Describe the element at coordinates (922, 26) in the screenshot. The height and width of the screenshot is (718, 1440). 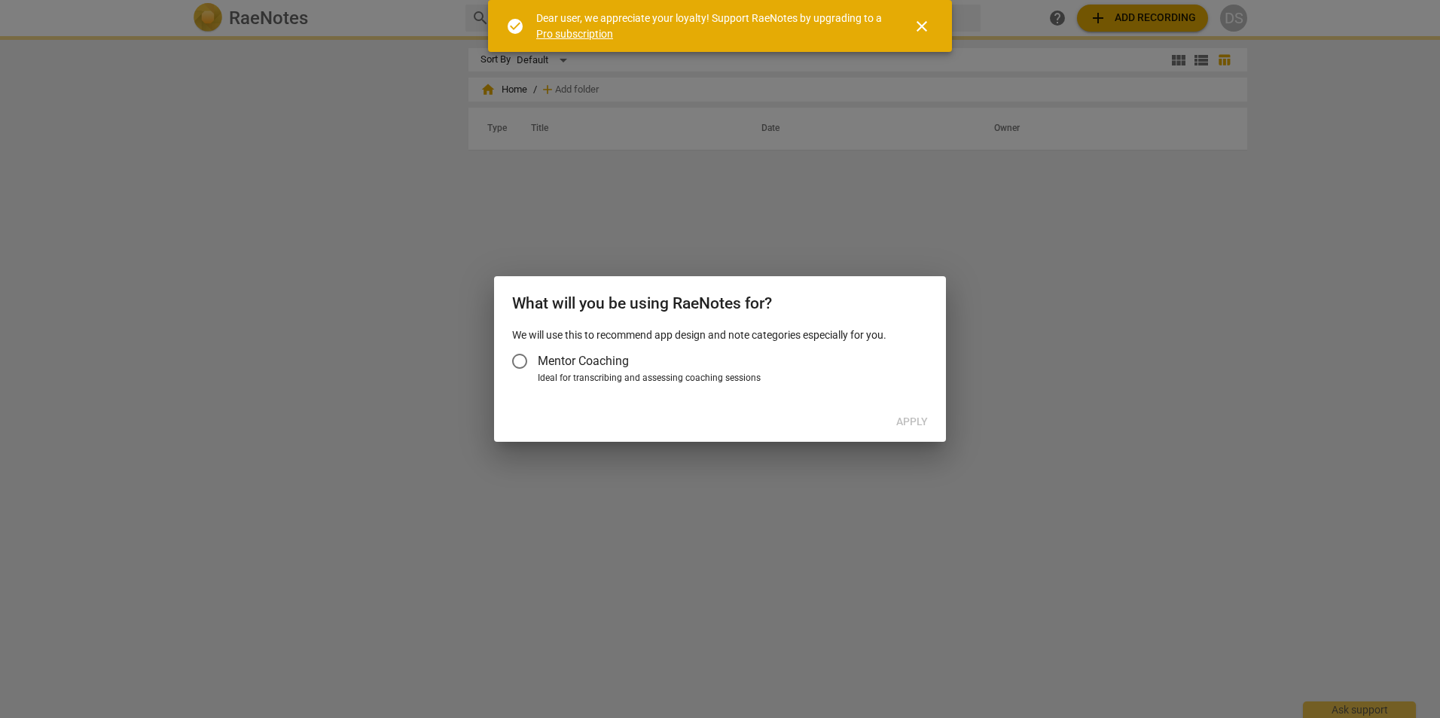
I see `span: close` at that location.